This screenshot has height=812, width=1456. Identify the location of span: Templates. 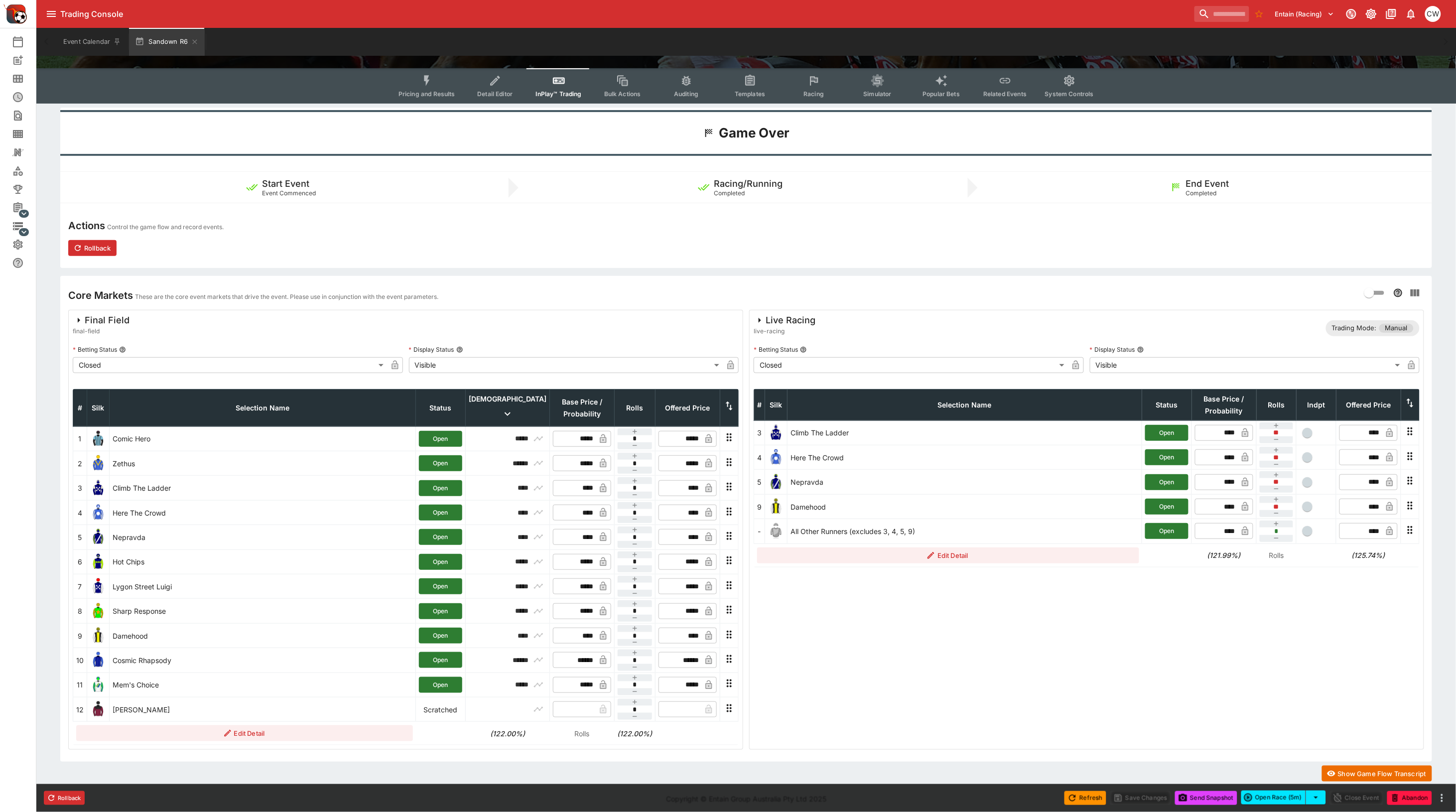
(749, 94).